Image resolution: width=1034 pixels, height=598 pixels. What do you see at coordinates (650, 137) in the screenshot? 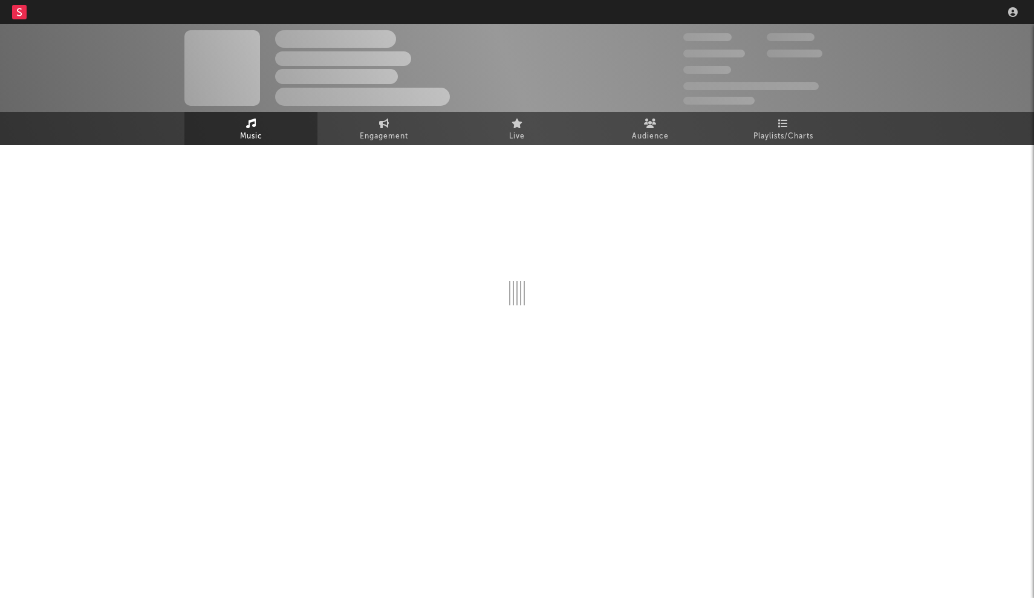
I see `span: Audience` at bounding box center [650, 137].